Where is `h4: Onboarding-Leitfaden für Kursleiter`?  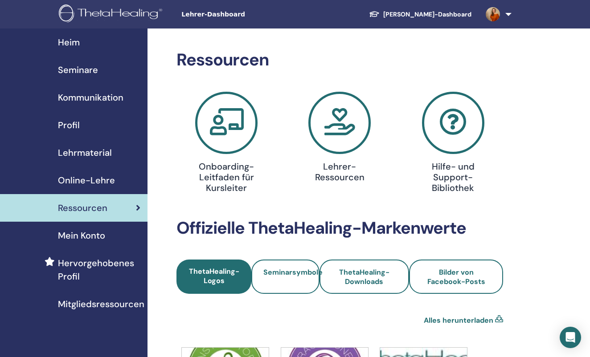
h4: Onboarding-Leitfaden für Kursleiter is located at coordinates (226, 177).